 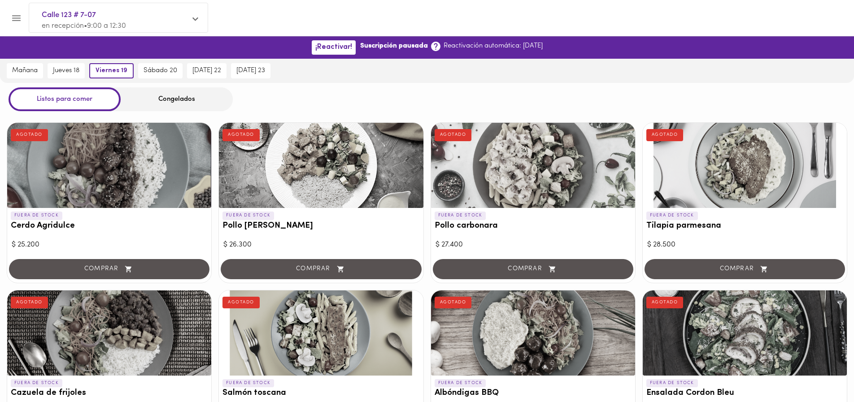 I want to click on div: Pollo Tikka Massala, so click(x=321, y=166).